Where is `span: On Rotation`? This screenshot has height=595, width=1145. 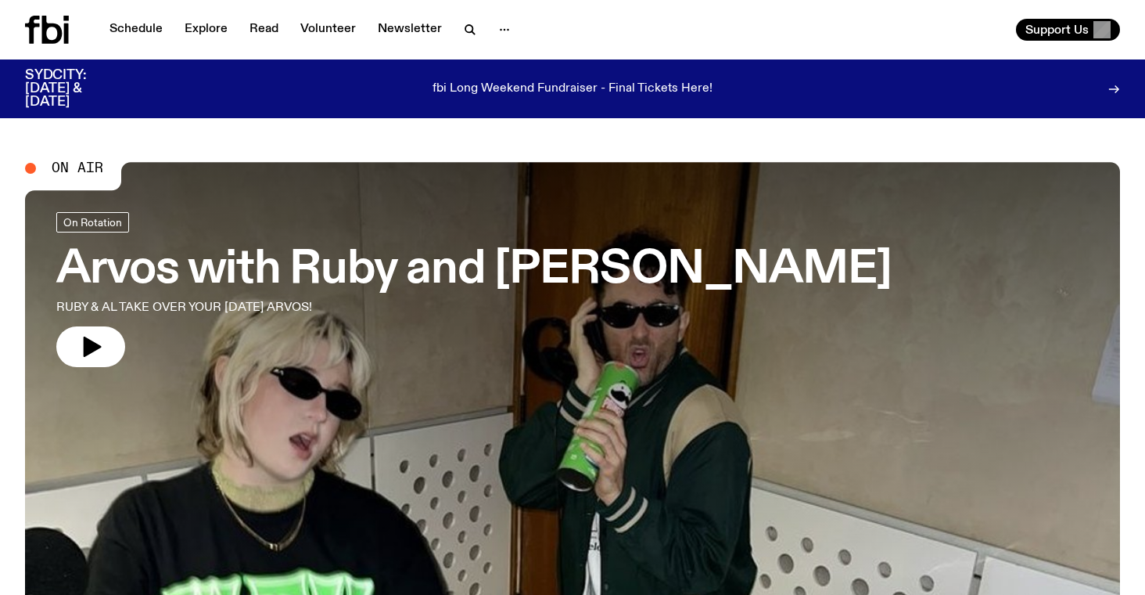 span: On Rotation is located at coordinates (92, 222).